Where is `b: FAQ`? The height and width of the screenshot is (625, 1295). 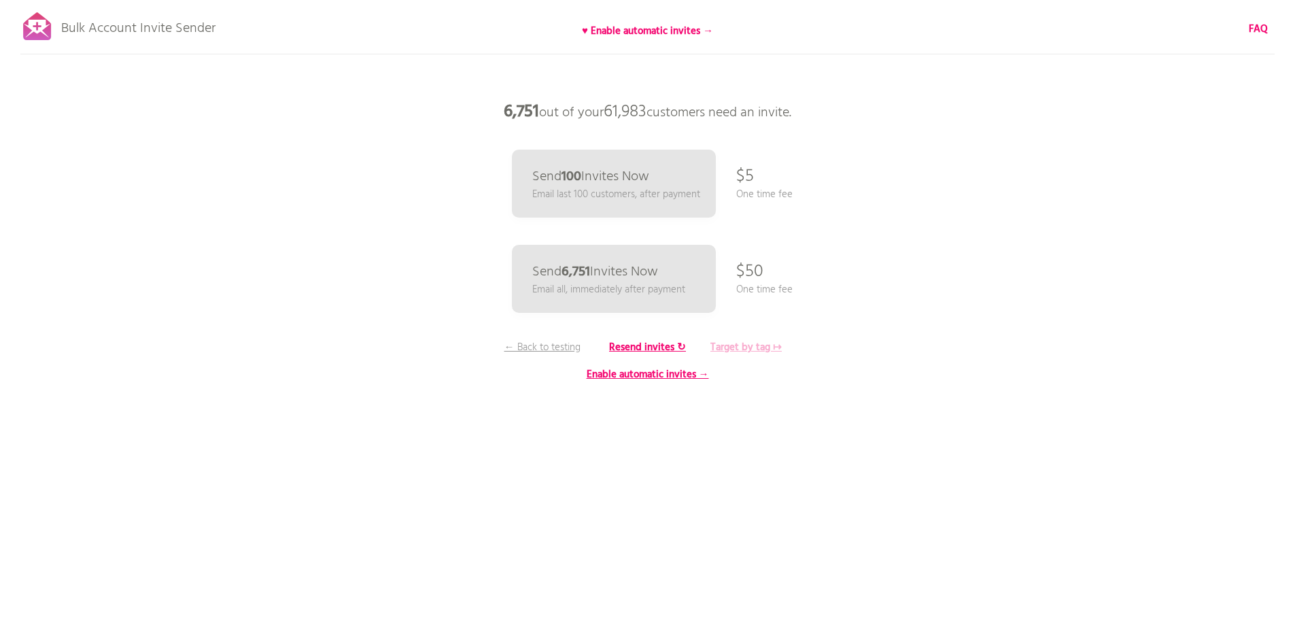
b: FAQ is located at coordinates (1258, 29).